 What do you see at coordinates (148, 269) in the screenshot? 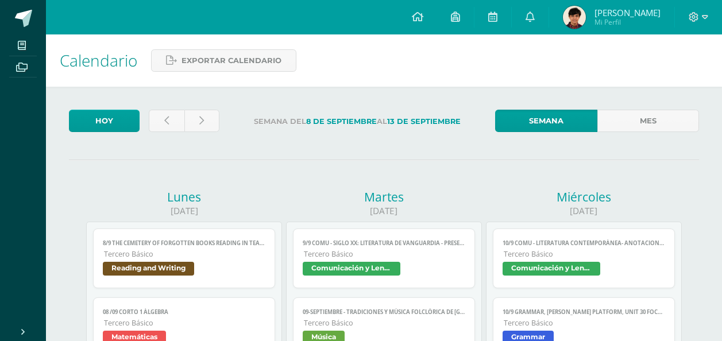
I see `span: Reading and Writing` at bounding box center [148, 269].